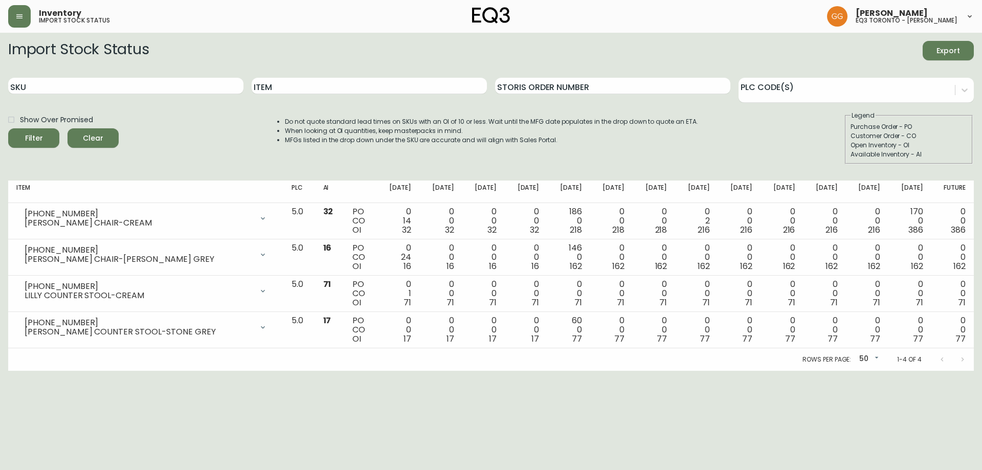 Image resolution: width=982 pixels, height=470 pixels. I want to click on div: LILLY COUNTER STOOL-CREAM, so click(139, 296).